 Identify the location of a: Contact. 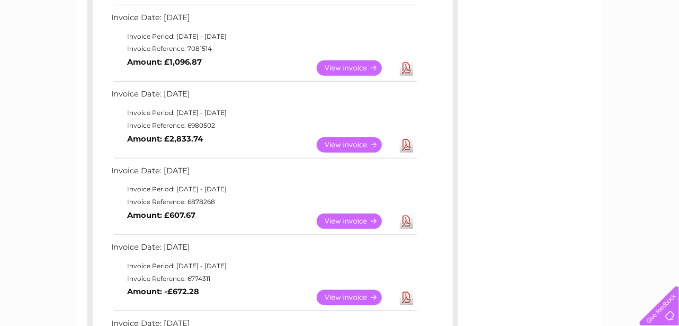
(621, 49).